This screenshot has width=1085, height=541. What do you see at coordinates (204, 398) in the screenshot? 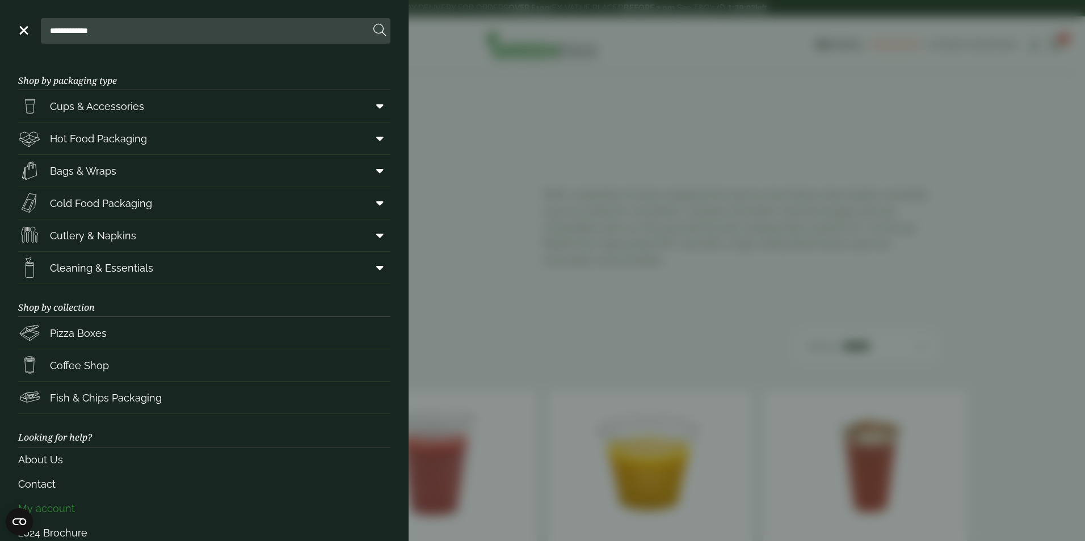
I see `a: Fish & Chips Packaging` at bounding box center [204, 398].